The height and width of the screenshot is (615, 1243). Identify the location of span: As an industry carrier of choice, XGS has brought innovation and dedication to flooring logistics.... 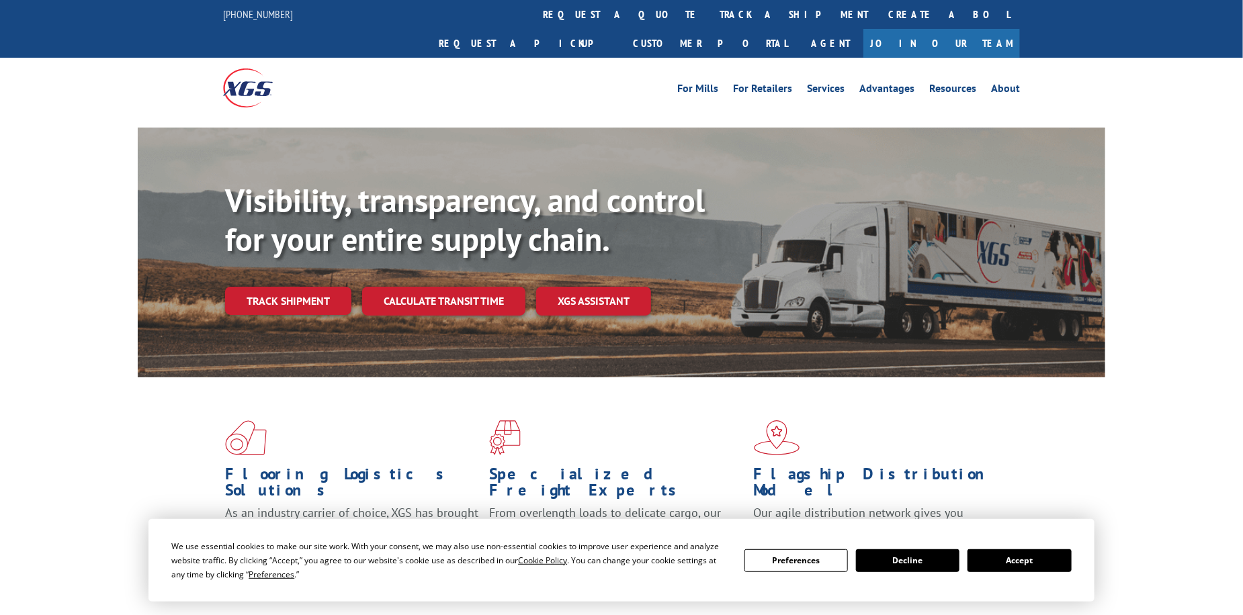
(351, 529).